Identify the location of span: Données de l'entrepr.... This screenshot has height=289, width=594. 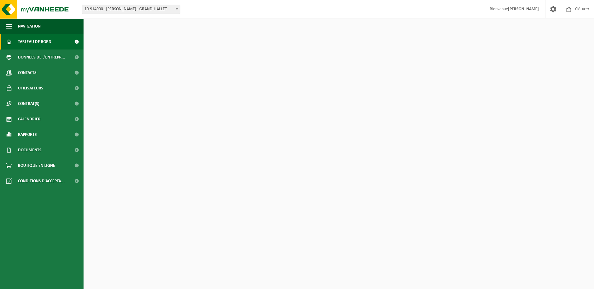
(41, 57).